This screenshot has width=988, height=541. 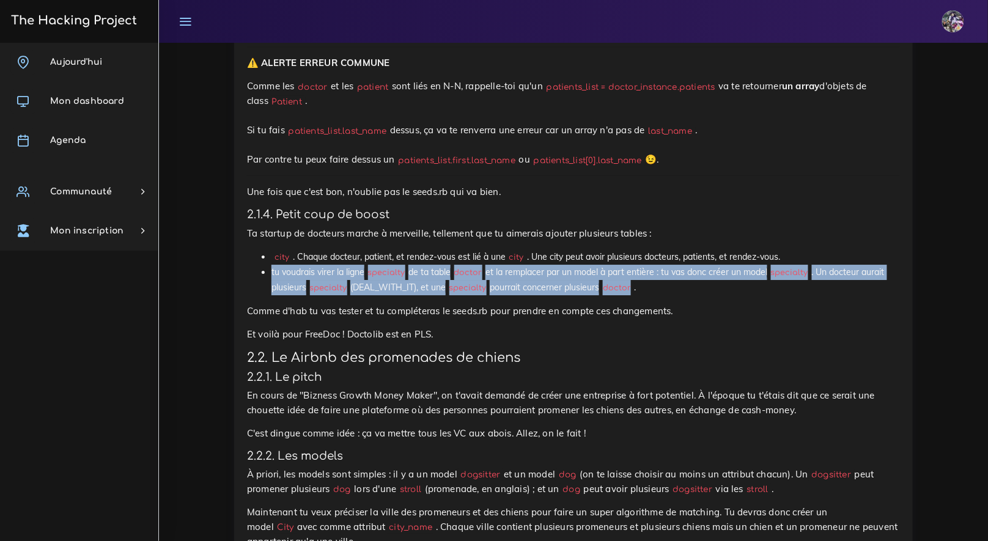 What do you see at coordinates (574, 192) in the screenshot?
I see `p: Une fois que c'est bon, n'oublie pas le seeds.rb qui va bien.` at bounding box center [574, 192].